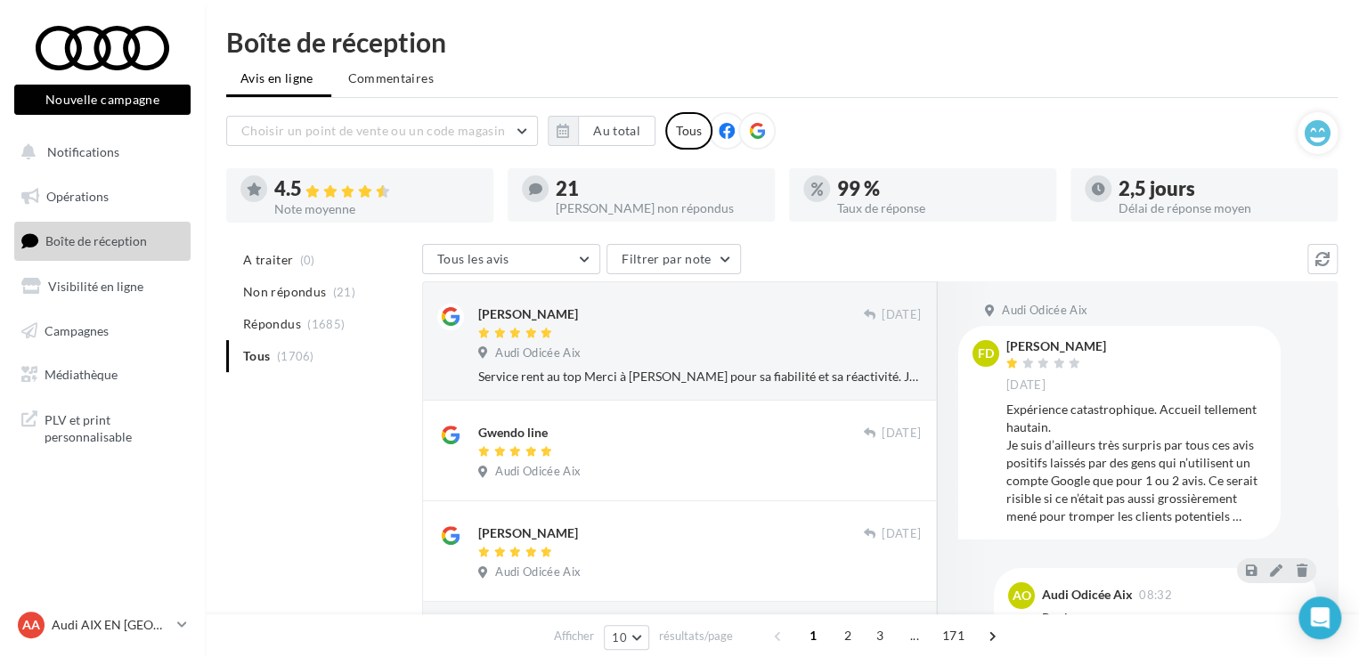 The width and height of the screenshot is (1359, 657). What do you see at coordinates (99, 152) in the screenshot?
I see `button: Notifications` at bounding box center [99, 152].